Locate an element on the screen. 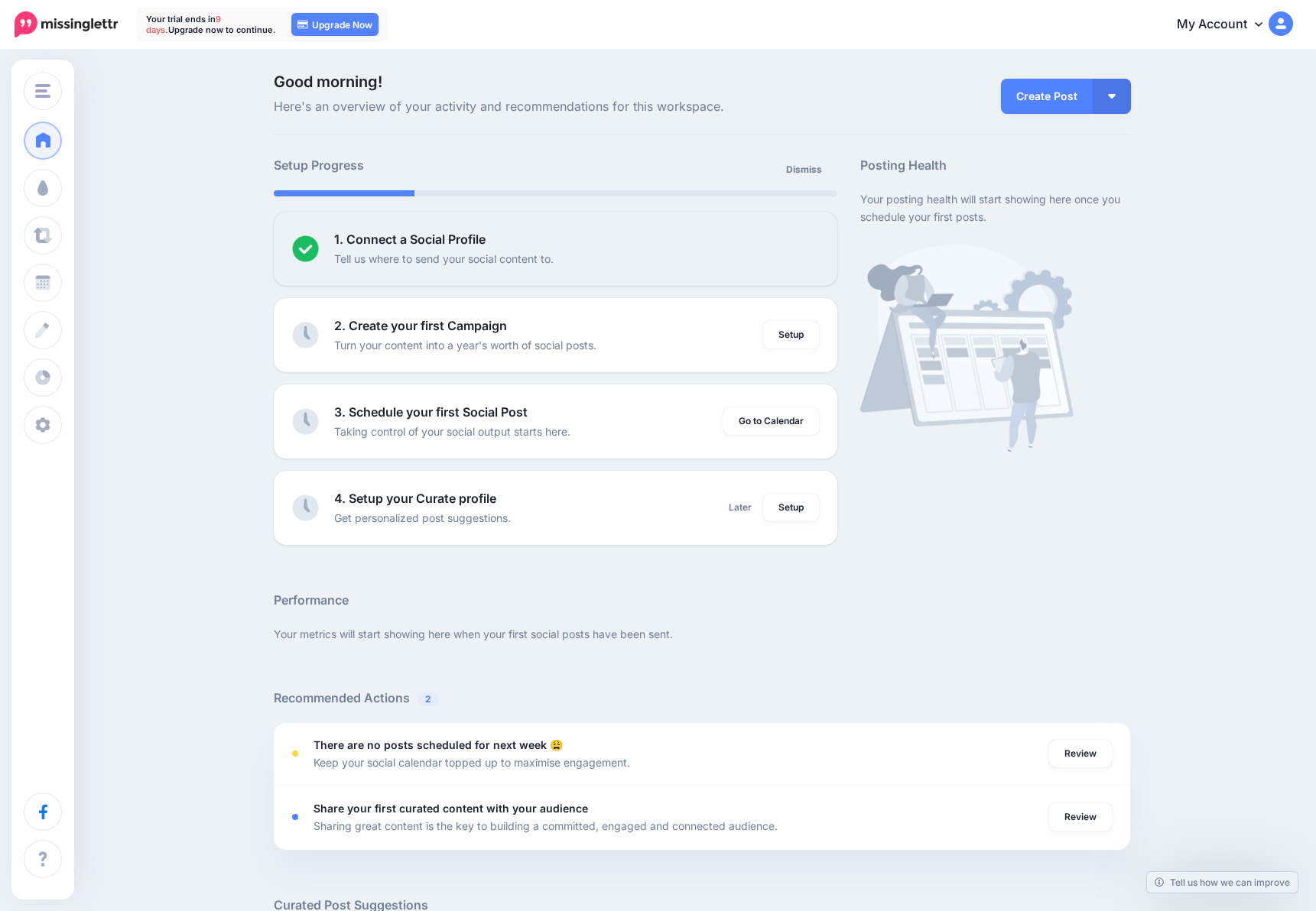  p: Tell us where to send your social content to. is located at coordinates (443, 259).